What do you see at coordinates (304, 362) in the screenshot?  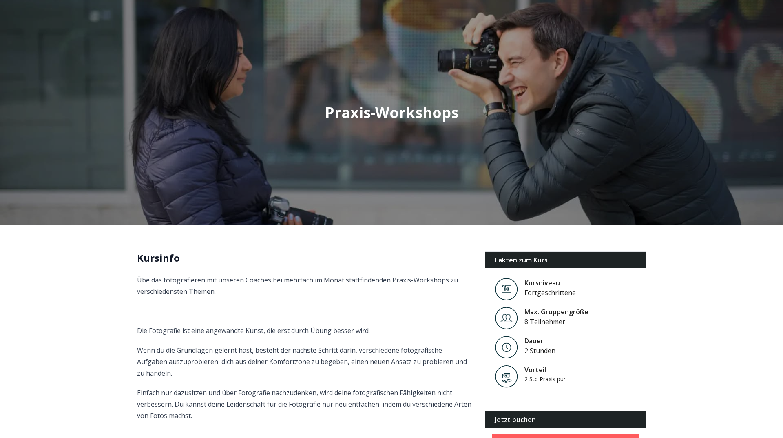 I see `p: Wenn du die Grundlagen gelernt hast, besteht der nächste Schritt darin, verschiedene fotografisch...` at bounding box center [304, 362].